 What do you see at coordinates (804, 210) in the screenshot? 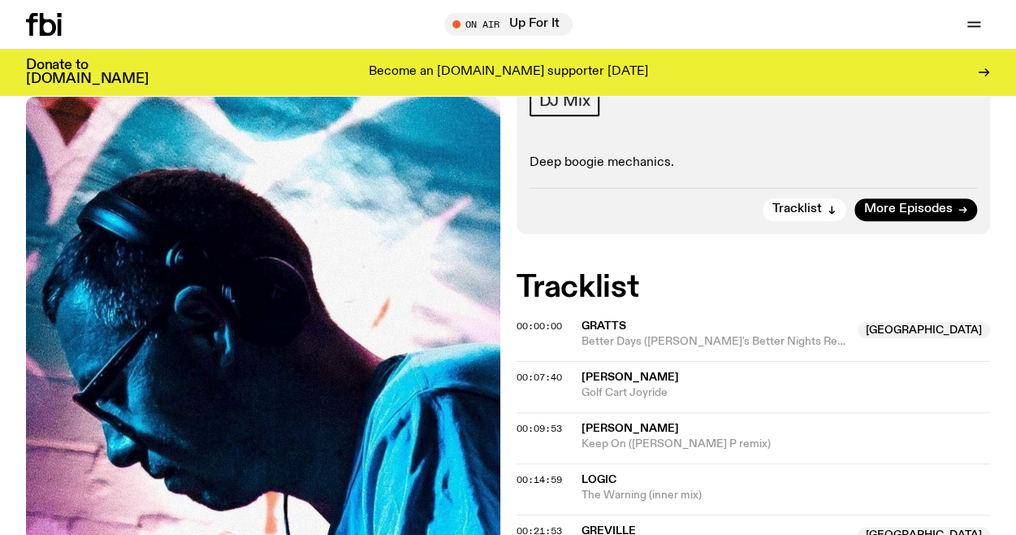
I see `button: Tracklist` at bounding box center [804, 210].